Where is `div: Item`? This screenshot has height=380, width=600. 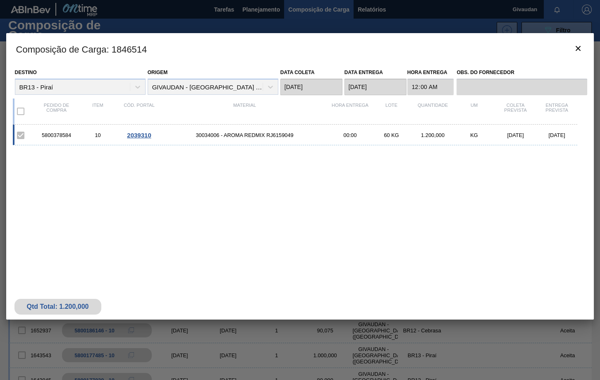
div: Item is located at coordinates (98, 111).